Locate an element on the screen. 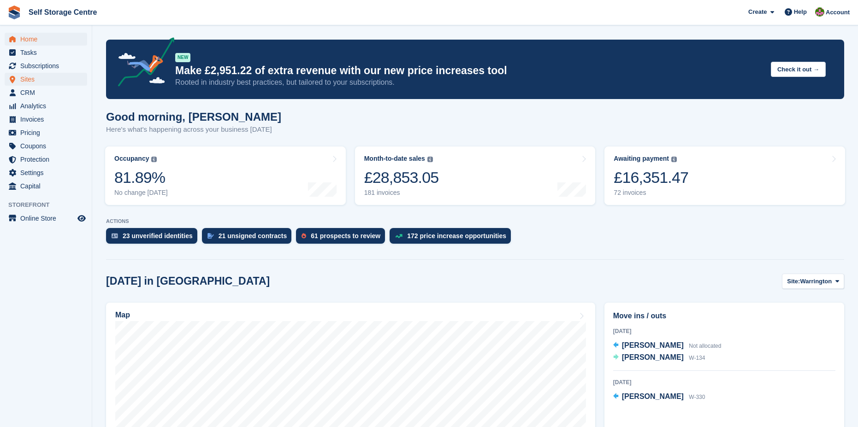 The image size is (858, 427). img: verify_identity-adf6edd0f0f0b5bbfe63781bf79b02c33cf7c696d77639b501bdc392416b5a36.svg is located at coordinates (115, 236).